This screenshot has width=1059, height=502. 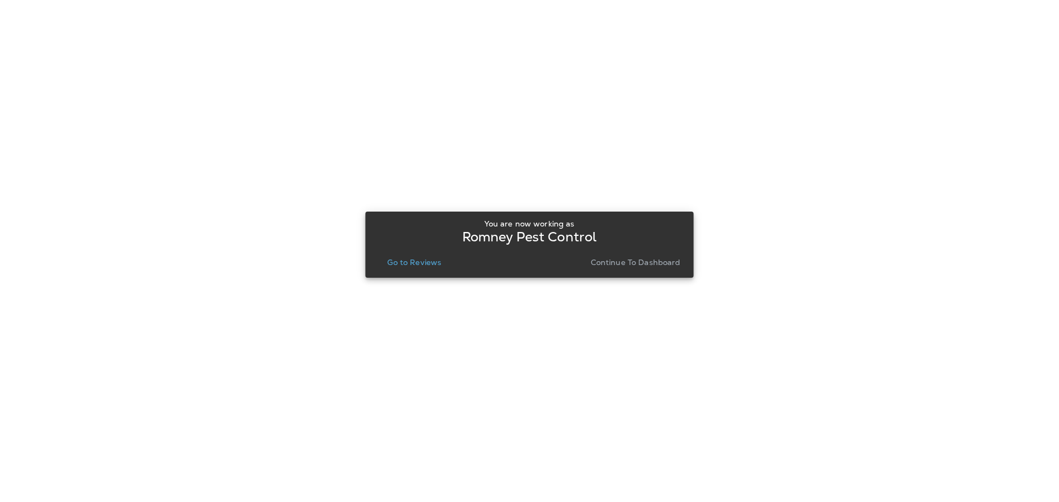 What do you see at coordinates (529, 224) in the screenshot?
I see `p: You are now working as` at bounding box center [529, 224].